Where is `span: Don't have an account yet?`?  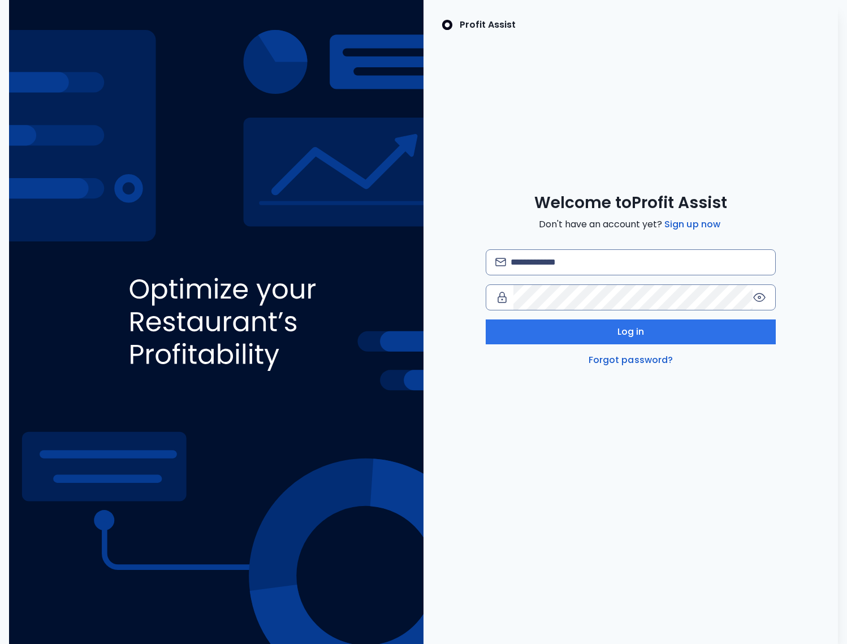
span: Don't have an account yet? is located at coordinates (630, 224).